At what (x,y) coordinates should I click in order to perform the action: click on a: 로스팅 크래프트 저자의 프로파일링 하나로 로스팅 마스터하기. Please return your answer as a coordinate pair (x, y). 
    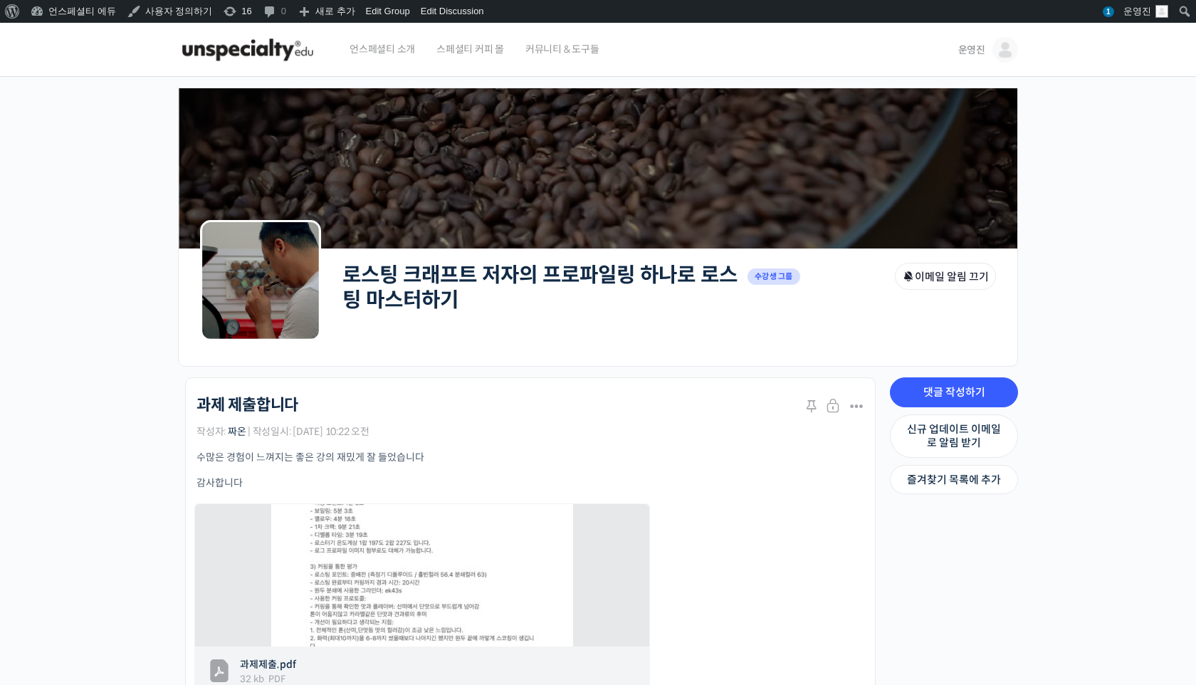
    Looking at the image, I should click on (539, 287).